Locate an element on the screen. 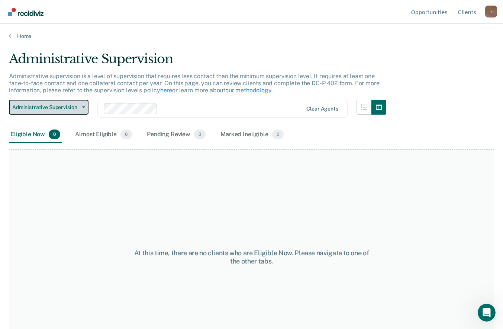 The height and width of the screenshot is (329, 503). div: Eligible Now0 is located at coordinates (35, 135).